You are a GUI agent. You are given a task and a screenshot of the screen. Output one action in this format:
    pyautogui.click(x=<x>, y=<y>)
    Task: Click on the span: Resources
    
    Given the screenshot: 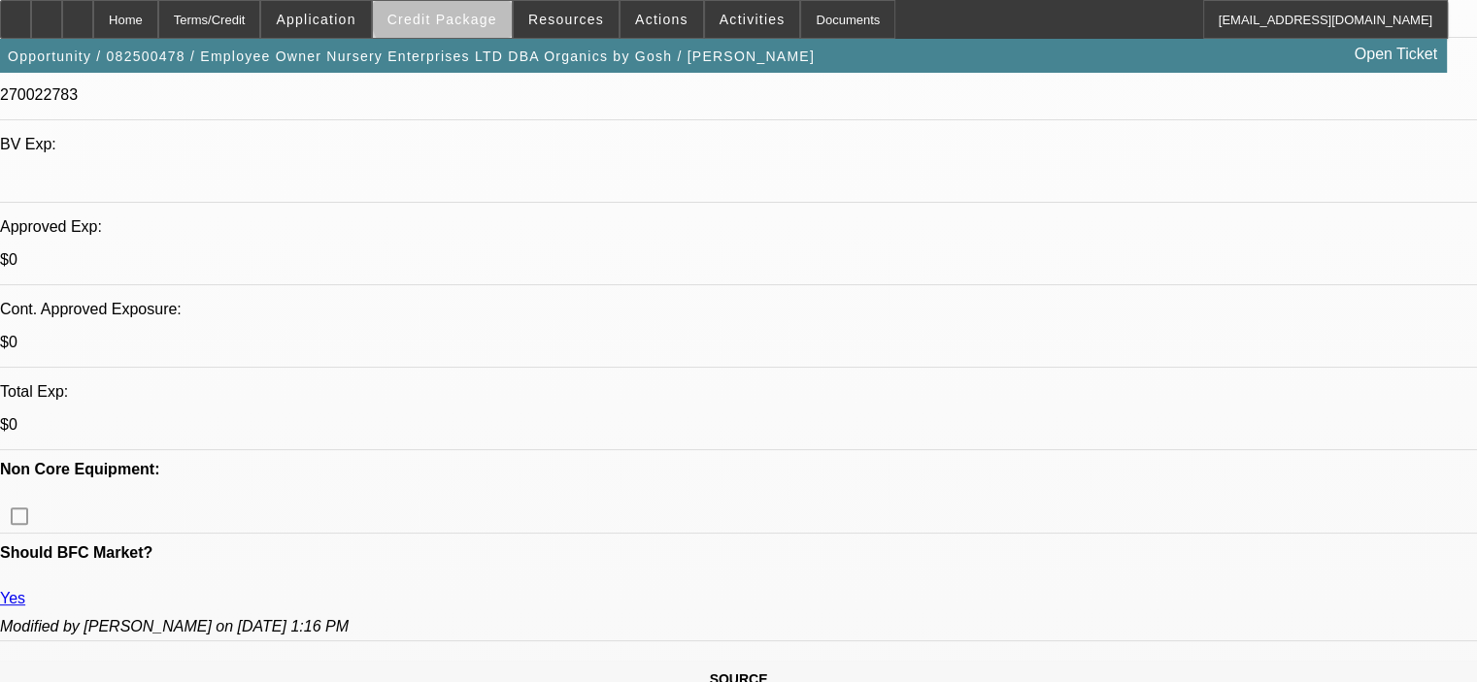 What is the action you would take?
    pyautogui.click(x=566, y=19)
    